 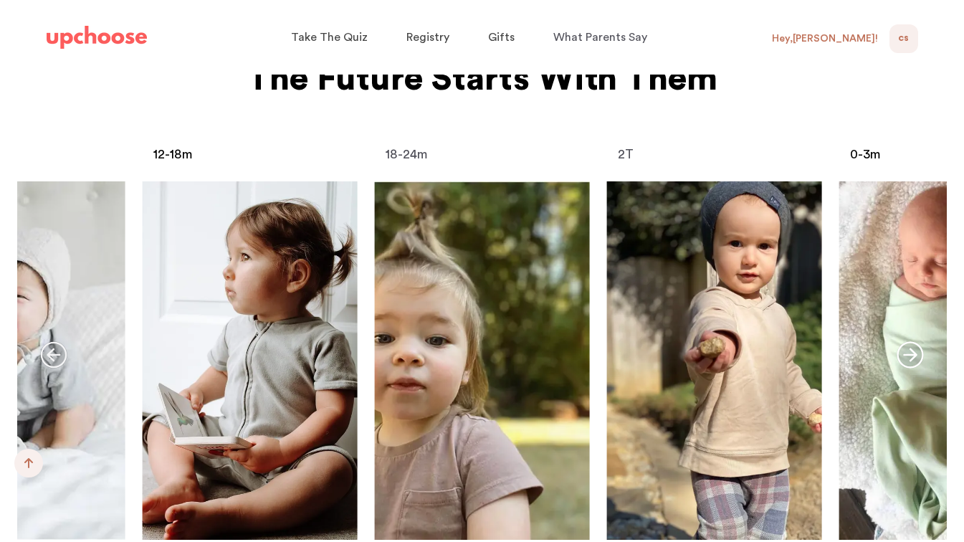 I want to click on span: 0-3m, so click(x=865, y=154).